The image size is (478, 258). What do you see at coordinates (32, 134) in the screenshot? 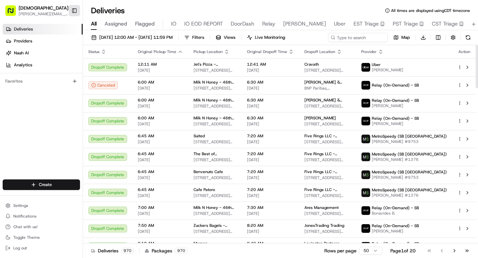
I see `span: Knowledge Base` at bounding box center [32, 134].